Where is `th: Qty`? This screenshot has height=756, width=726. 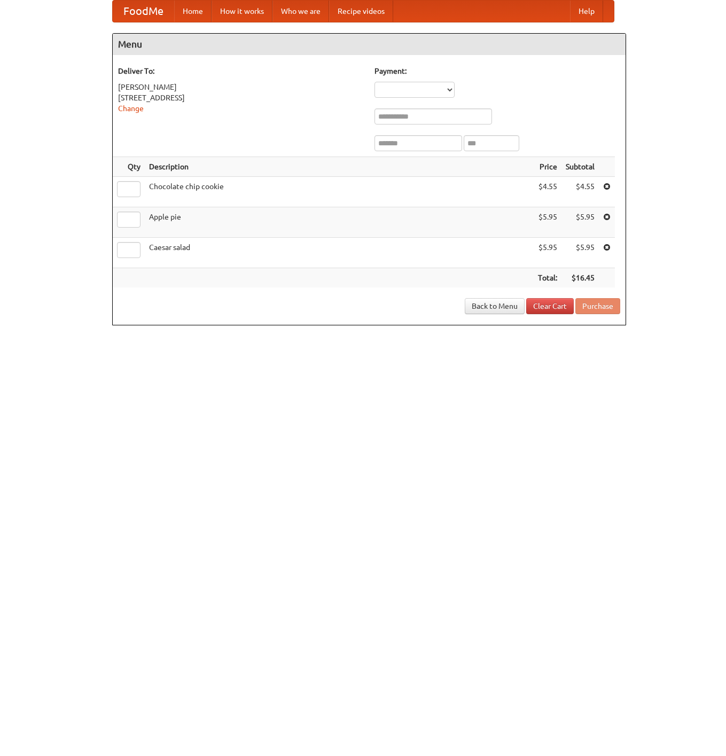 th: Qty is located at coordinates (129, 167).